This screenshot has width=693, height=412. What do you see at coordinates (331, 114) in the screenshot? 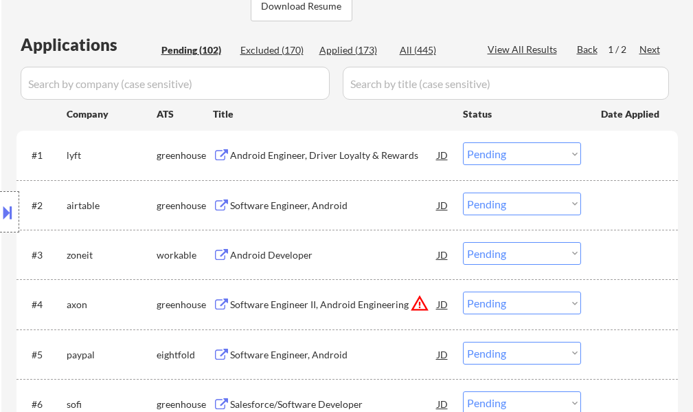
I see `div: Title` at bounding box center [331, 114].